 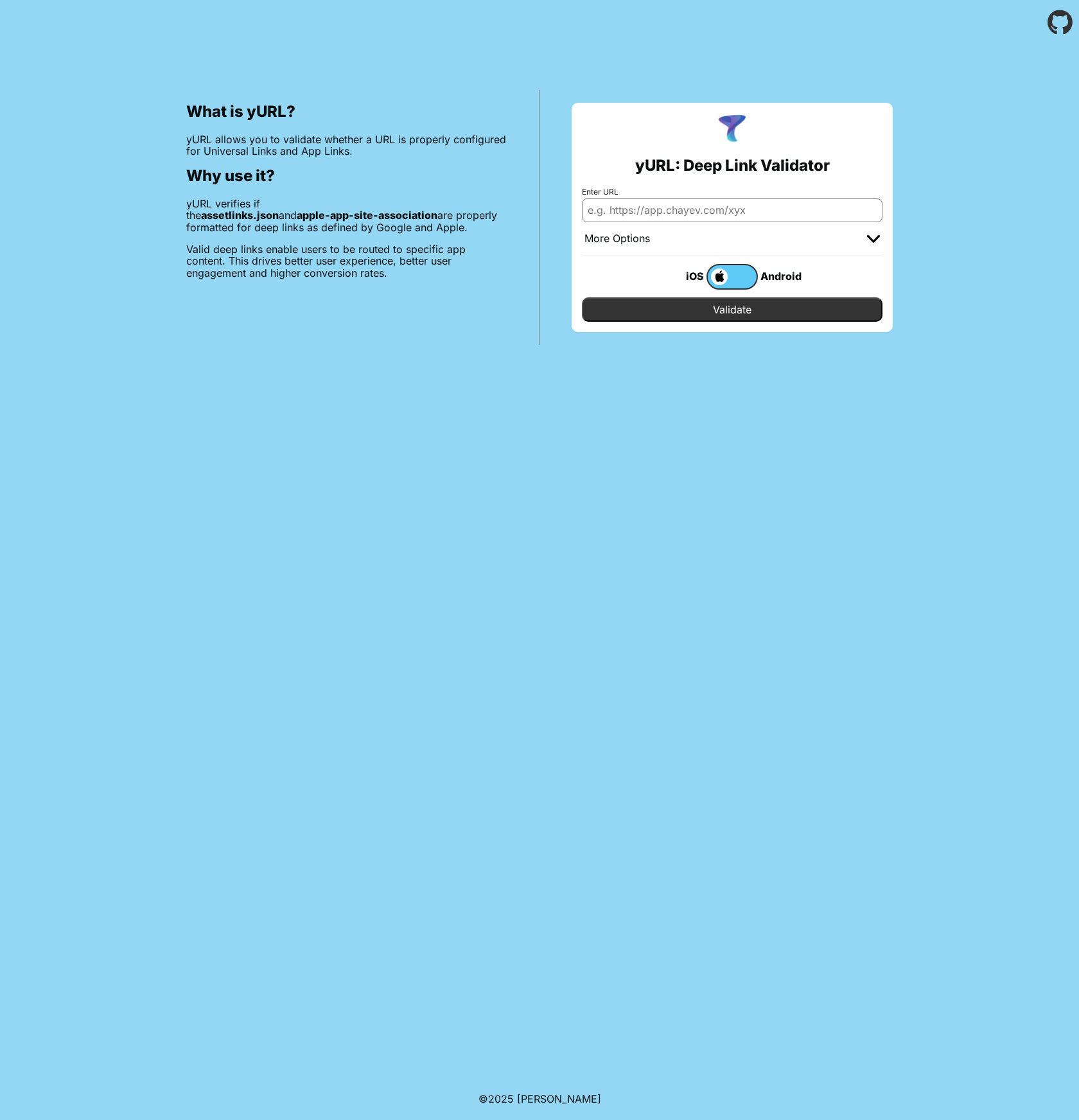 I want to click on img: chevron, so click(x=873, y=239).